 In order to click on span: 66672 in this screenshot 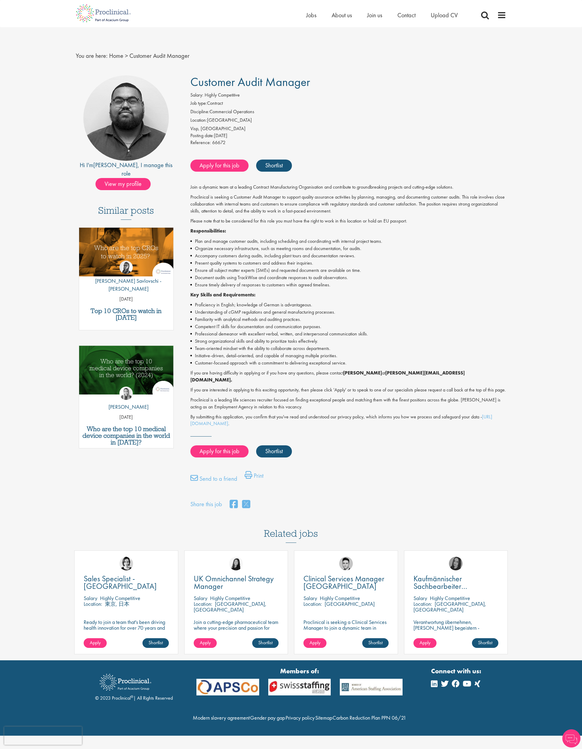, I will do `click(219, 142)`.